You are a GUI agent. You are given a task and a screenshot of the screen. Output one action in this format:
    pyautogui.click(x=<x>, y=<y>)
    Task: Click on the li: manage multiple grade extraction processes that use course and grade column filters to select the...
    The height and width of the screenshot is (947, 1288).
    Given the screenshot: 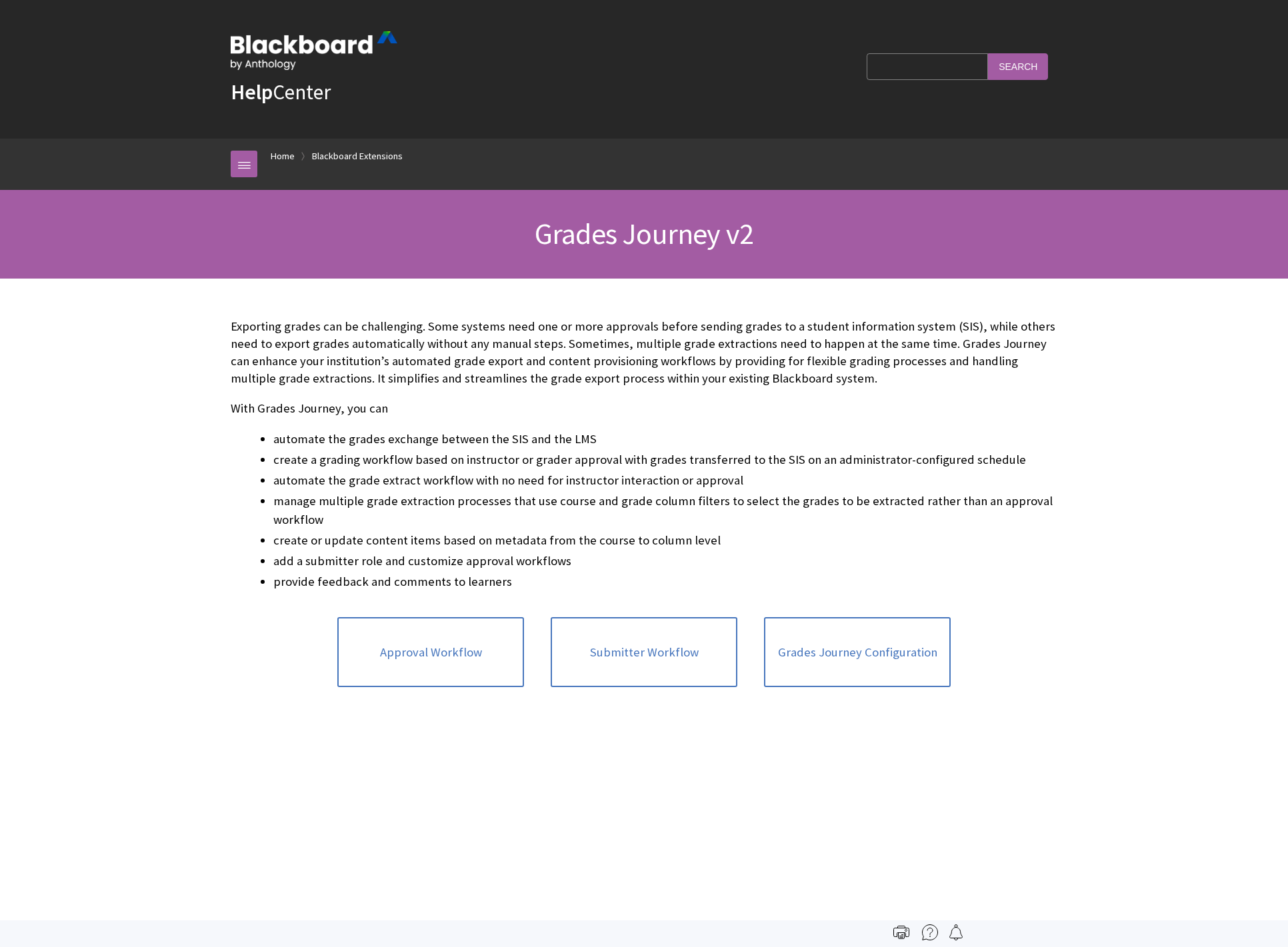 What is the action you would take?
    pyautogui.click(x=665, y=511)
    